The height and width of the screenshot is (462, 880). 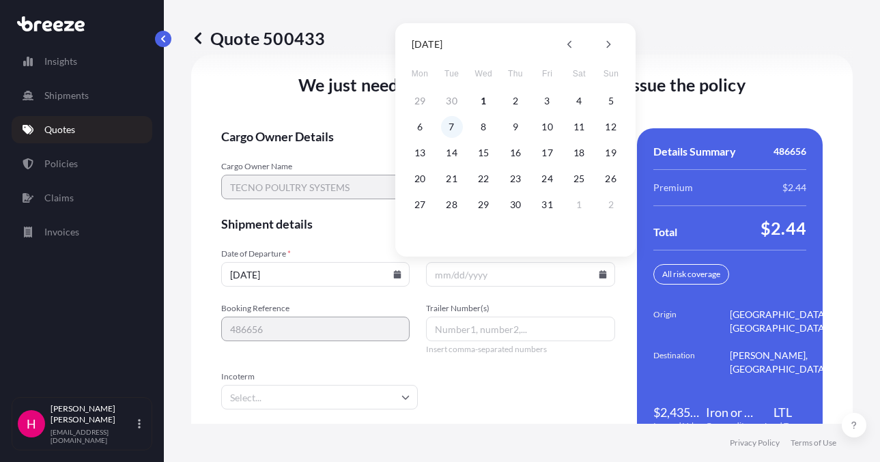 What do you see at coordinates (516, 153) in the screenshot?
I see `button: 16` at bounding box center [516, 153].